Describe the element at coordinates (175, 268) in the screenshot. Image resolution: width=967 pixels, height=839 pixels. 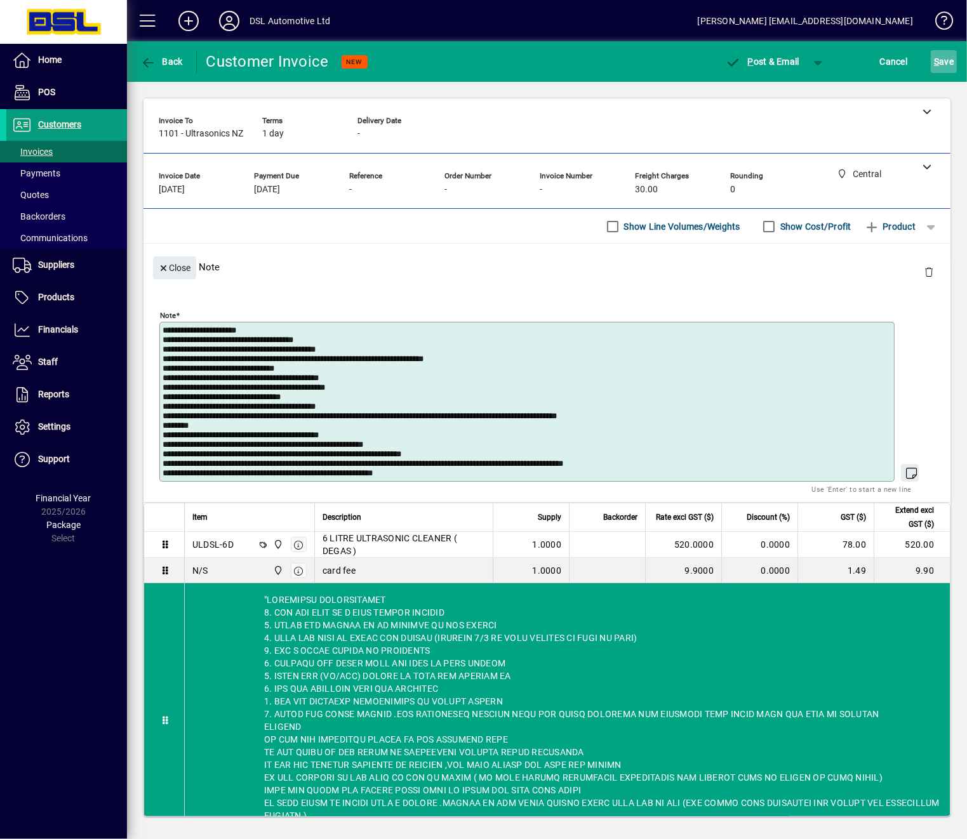
I see `span: Close` at that location.